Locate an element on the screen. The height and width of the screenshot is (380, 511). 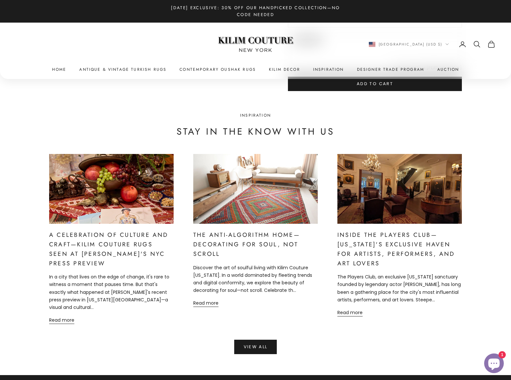
img: Logo of Kilim Couture New York is located at coordinates (256, 44).